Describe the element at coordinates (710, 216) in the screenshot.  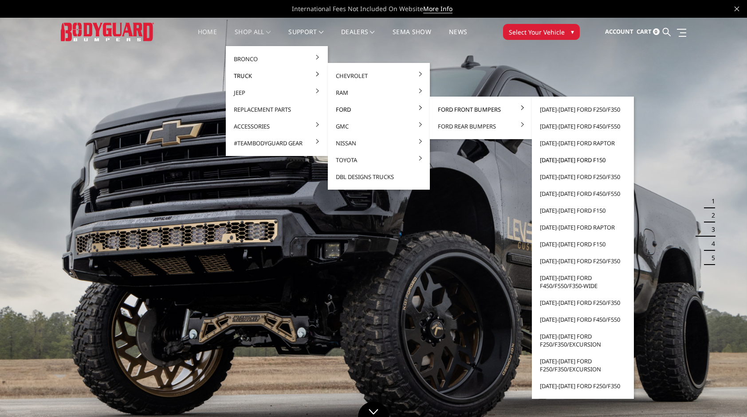
I see `button: 2 of 5` at that location.